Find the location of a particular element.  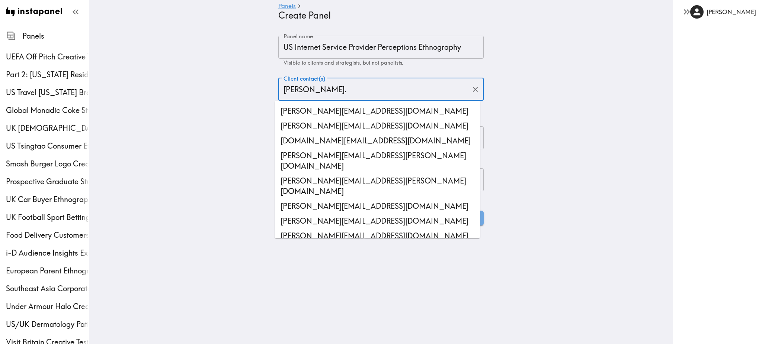

span: Smash Burger Logo Creative Testing is located at coordinates (47, 164).